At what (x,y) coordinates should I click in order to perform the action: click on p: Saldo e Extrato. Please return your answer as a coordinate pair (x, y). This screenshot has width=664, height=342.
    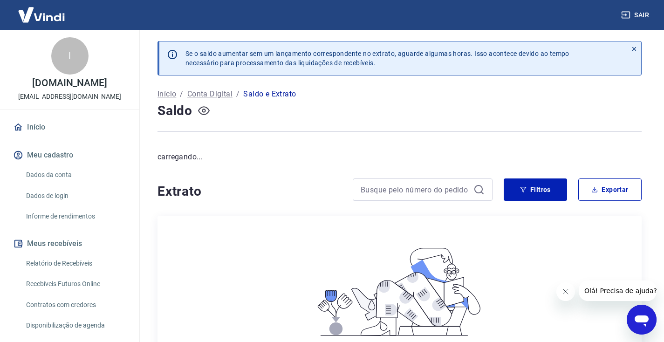
    Looking at the image, I should click on (270, 94).